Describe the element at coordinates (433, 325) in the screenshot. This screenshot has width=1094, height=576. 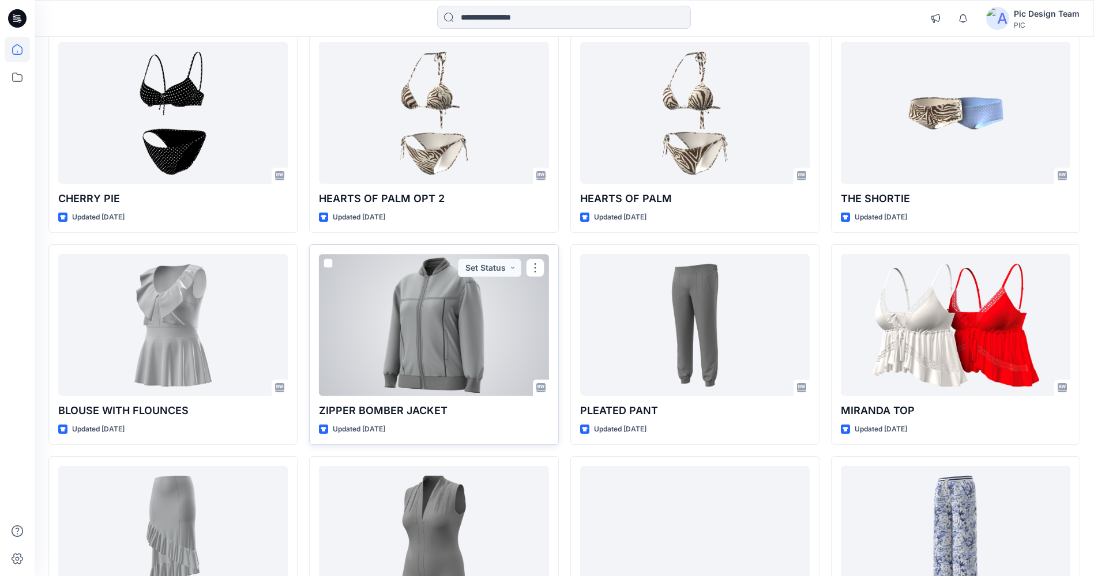
I see `a: ZIPPER BOMBER JACKET` at that location.